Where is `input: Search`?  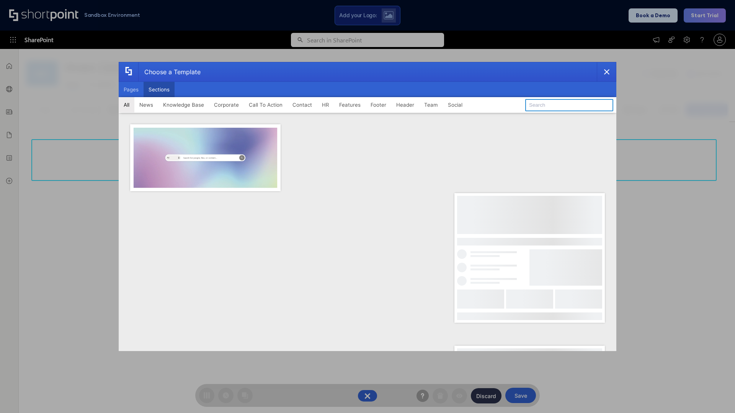 input: Search is located at coordinates (569, 105).